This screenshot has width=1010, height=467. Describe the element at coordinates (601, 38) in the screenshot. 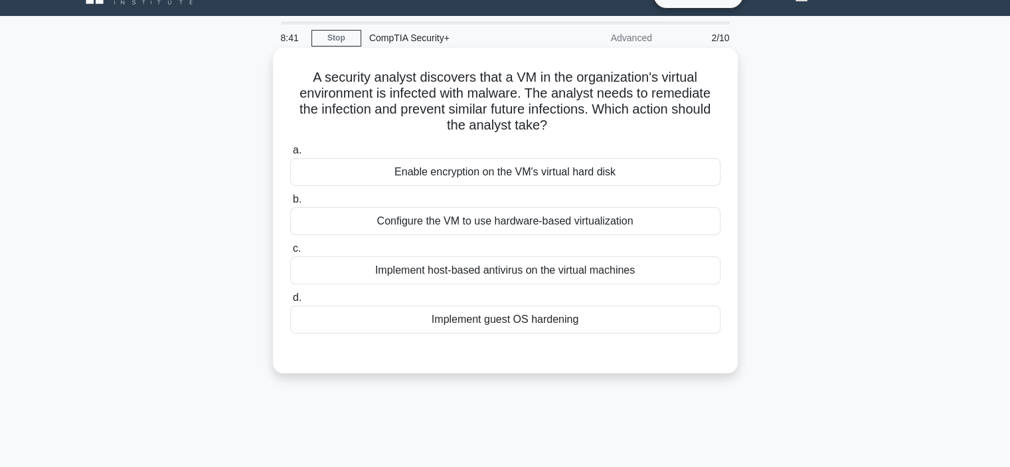

I see `div: Advanced` at that location.